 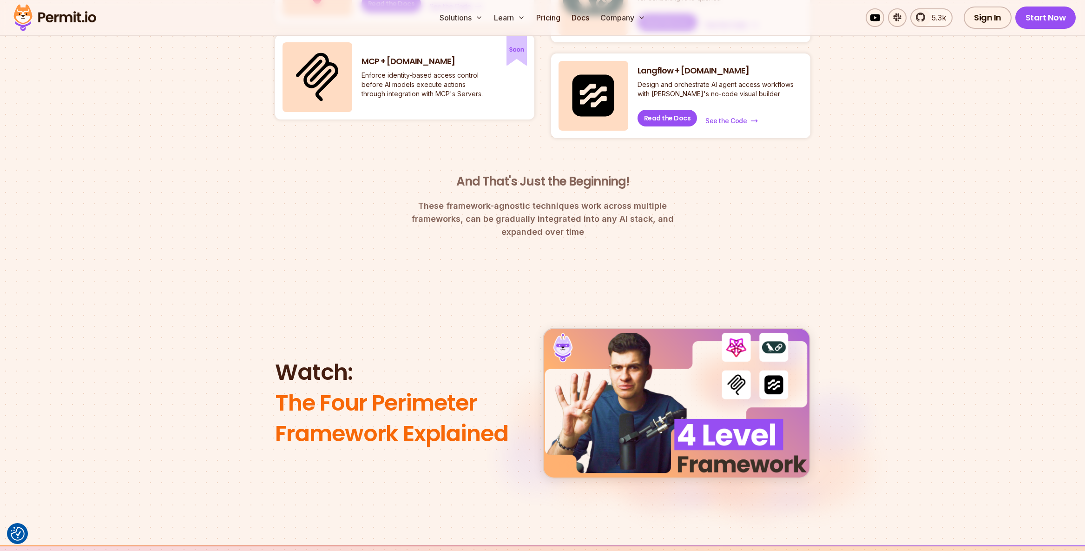 What do you see at coordinates (932, 18) in the screenshot?
I see `a: 5.3k` at bounding box center [932, 18].